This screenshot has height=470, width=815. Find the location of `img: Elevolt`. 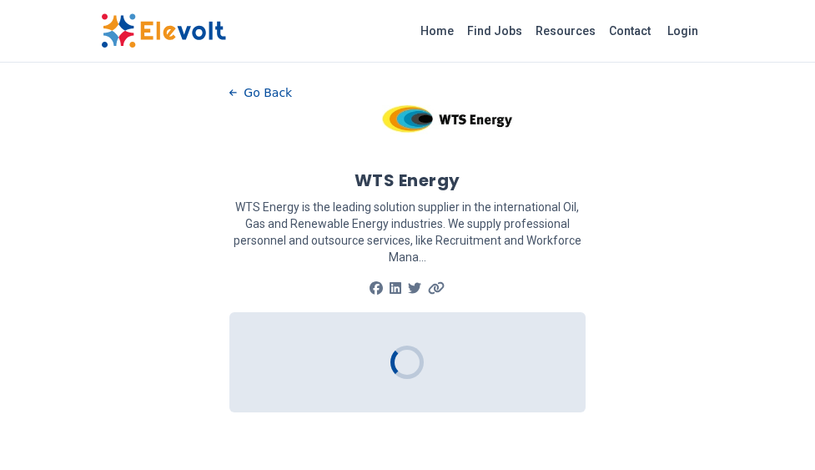

img: Elevolt is located at coordinates (164, 31).